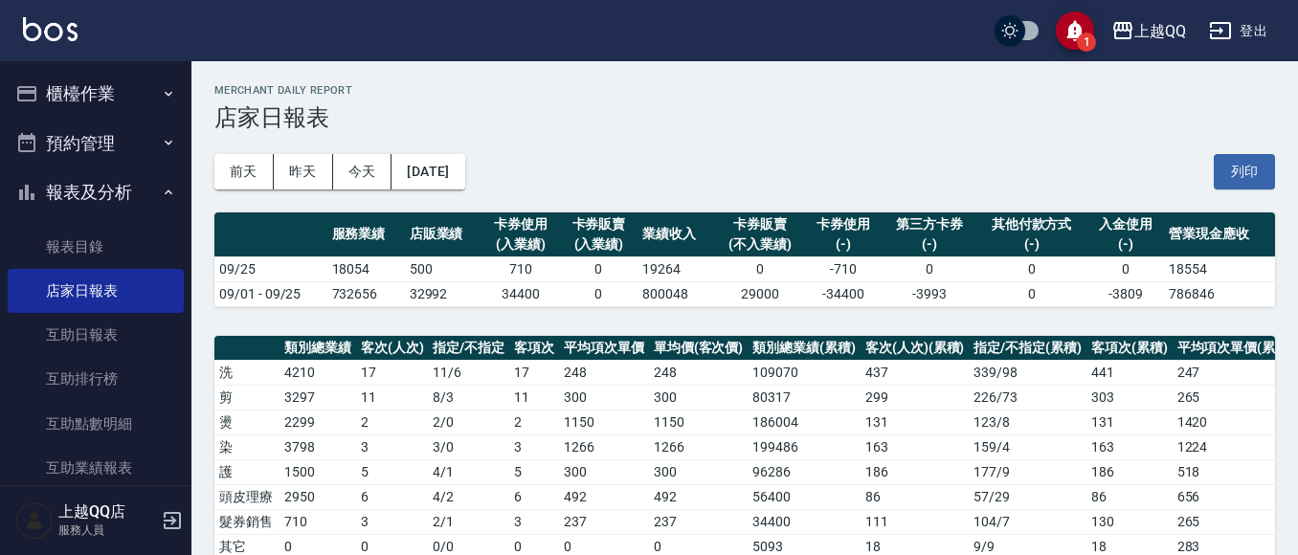  Describe the element at coordinates (521, 224) in the screenshot. I see `div: 卡券使用` at that location.